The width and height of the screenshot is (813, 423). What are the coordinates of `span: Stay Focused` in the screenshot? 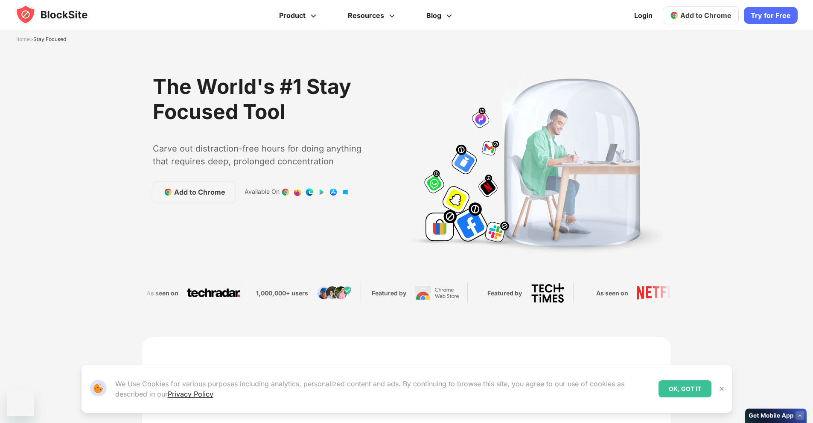 It's located at (50, 39).